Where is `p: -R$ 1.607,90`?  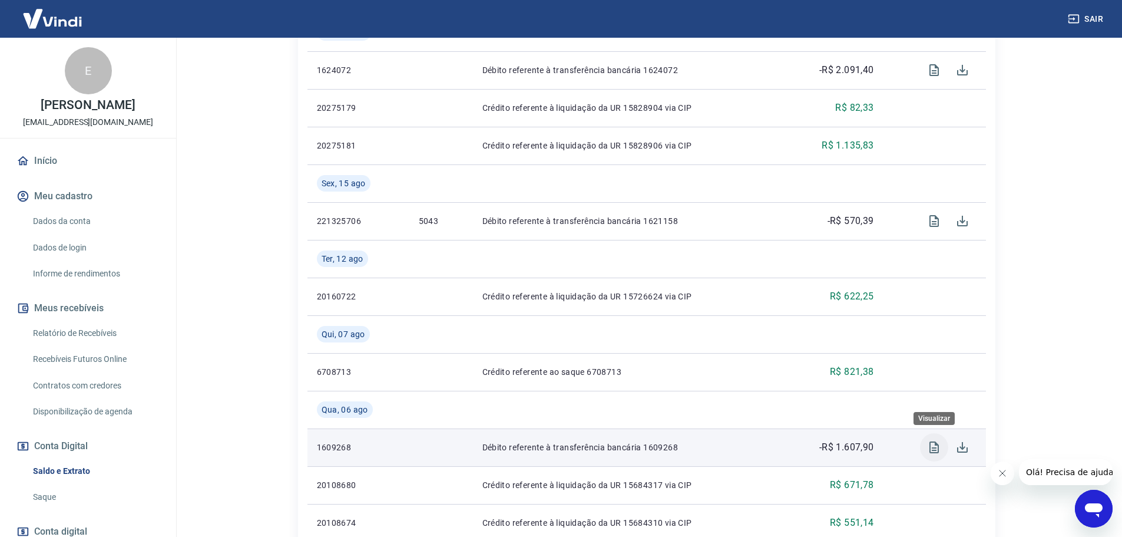 p: -R$ 1.607,90 is located at coordinates (846, 447).